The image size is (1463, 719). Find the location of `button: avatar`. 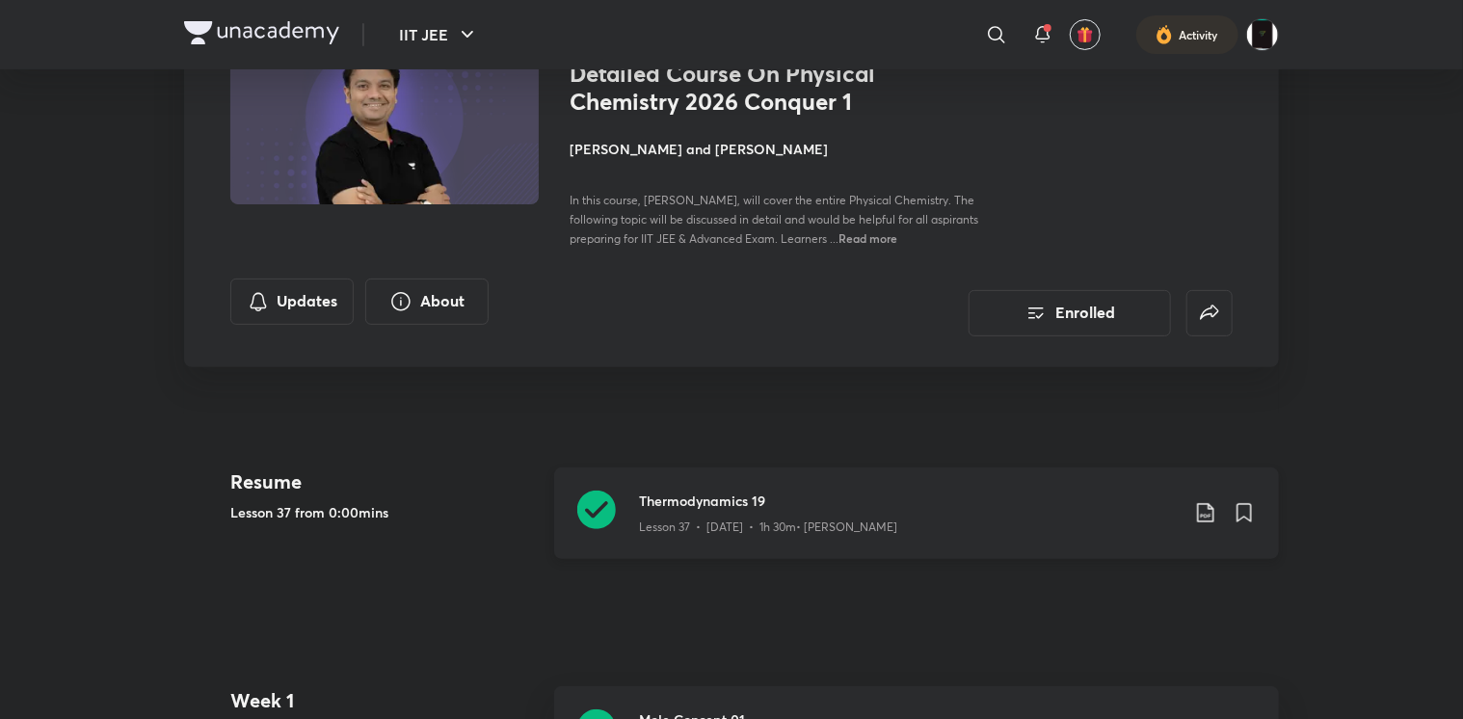

button: avatar is located at coordinates (1085, 35).